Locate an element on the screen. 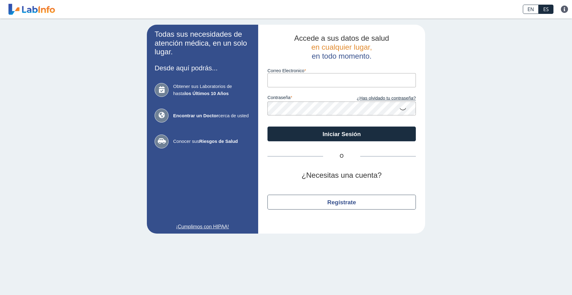 The image size is (572, 295). h3: Desde aquí podrás... is located at coordinates (202, 68).